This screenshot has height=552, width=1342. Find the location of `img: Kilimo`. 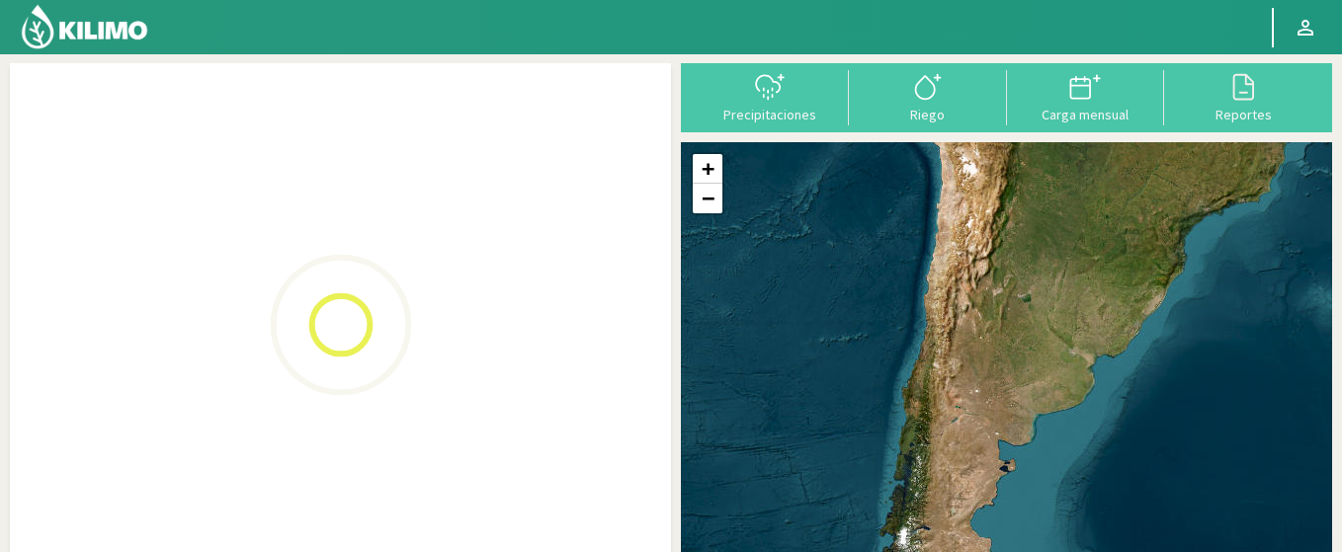

img: Kilimo is located at coordinates (84, 27).